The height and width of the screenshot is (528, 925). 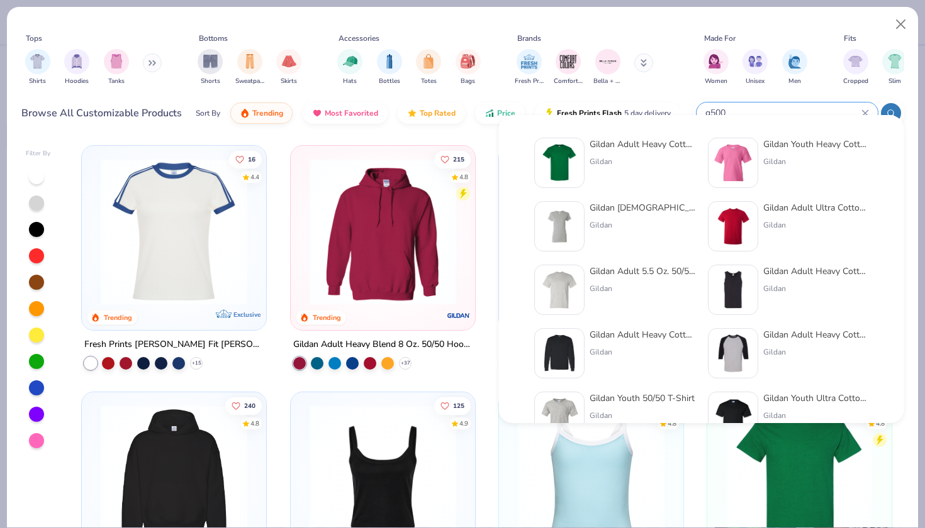 What do you see at coordinates (213, 38) in the screenshot?
I see `div: Bottoms` at bounding box center [213, 38].